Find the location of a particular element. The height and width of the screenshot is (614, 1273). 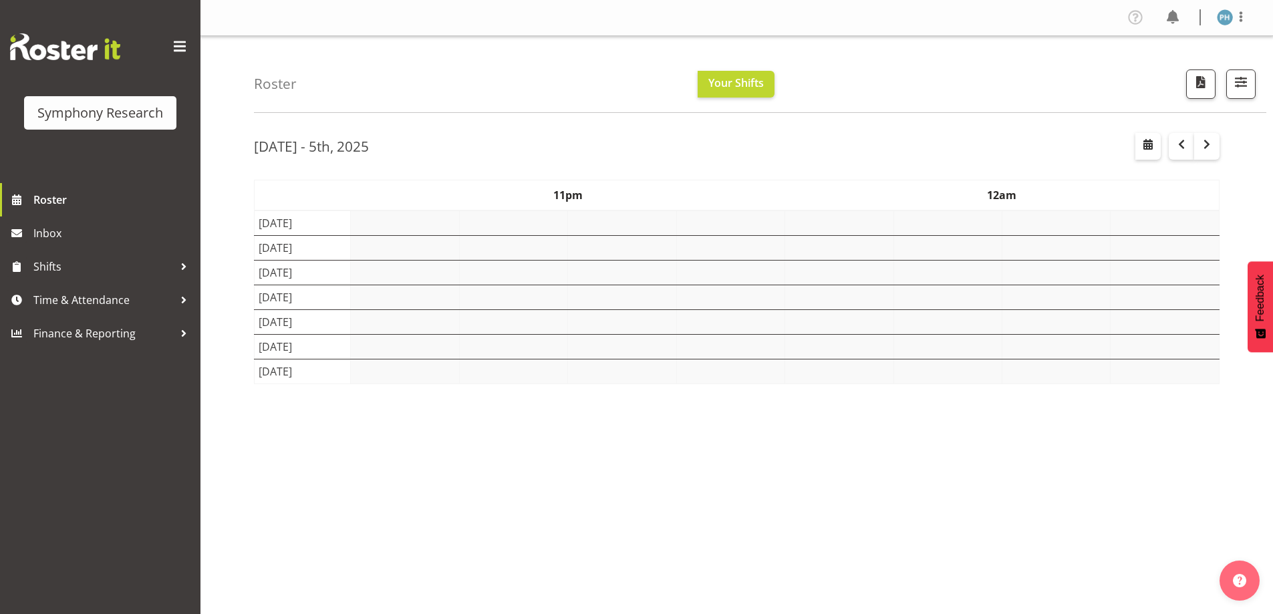

span: Time & Attendance is located at coordinates (104, 300).